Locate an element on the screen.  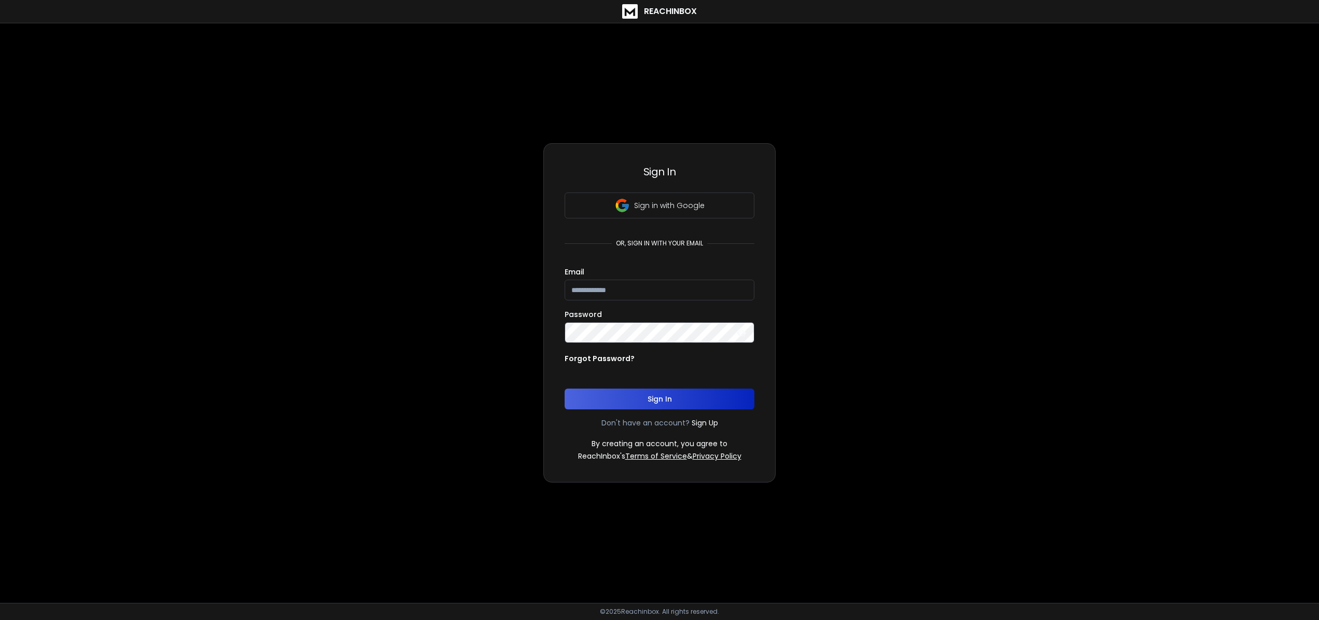
button: Sign in with Google is located at coordinates (660, 205).